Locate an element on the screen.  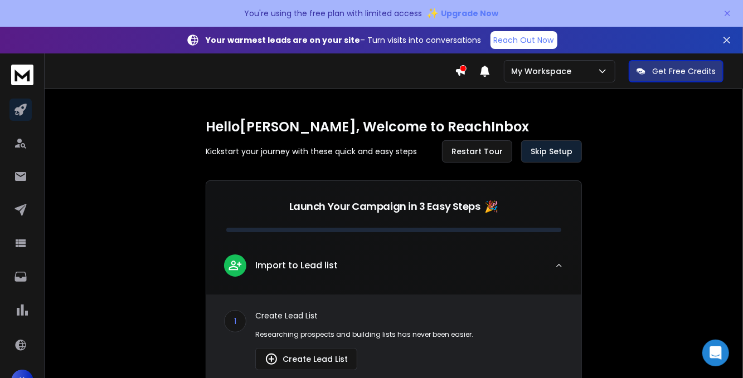
div: 1 is located at coordinates (235, 322).